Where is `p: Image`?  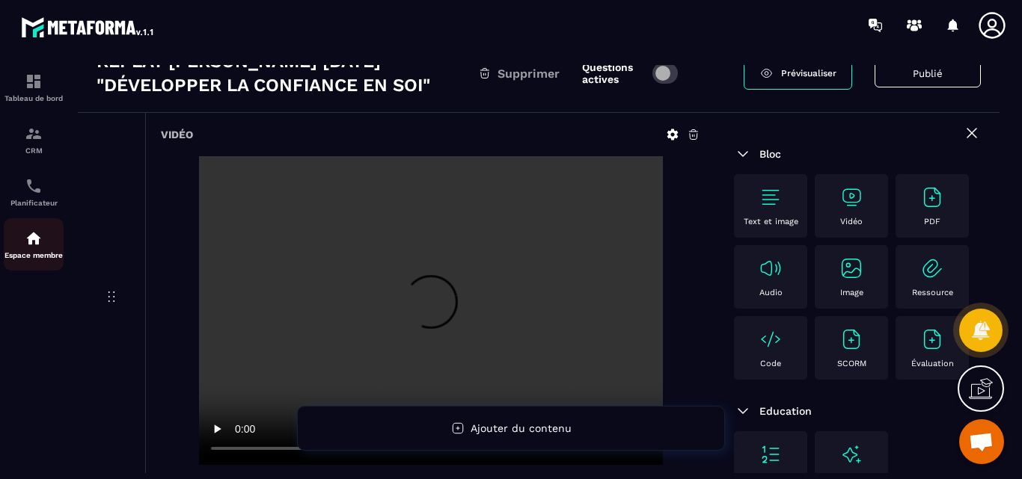 p: Image is located at coordinates (851, 292).